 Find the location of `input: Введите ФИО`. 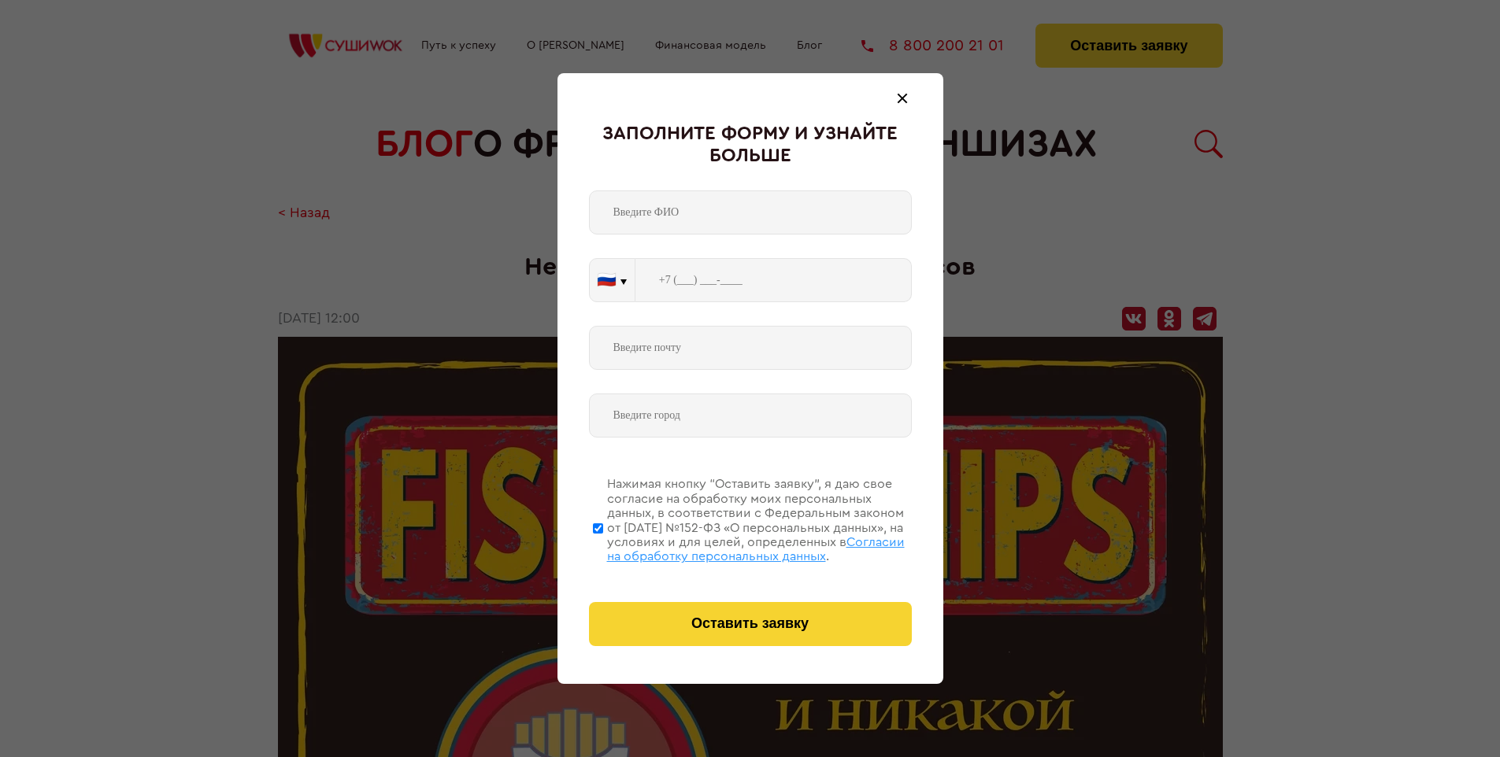

input: Введите ФИО is located at coordinates (750, 213).